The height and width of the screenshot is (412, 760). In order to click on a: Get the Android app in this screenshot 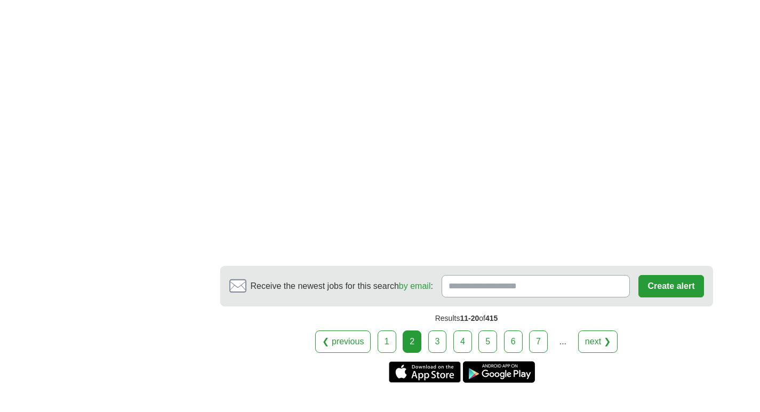, I will do `click(499, 372)`.